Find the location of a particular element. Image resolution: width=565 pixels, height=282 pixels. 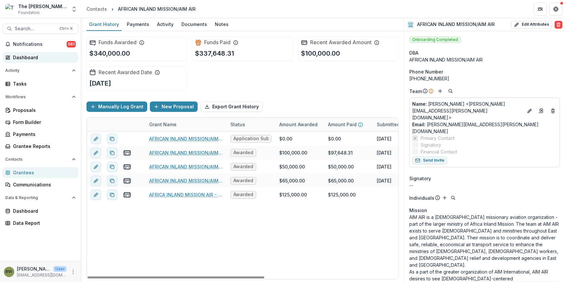

p: $340,000.00 is located at coordinates (110, 53).